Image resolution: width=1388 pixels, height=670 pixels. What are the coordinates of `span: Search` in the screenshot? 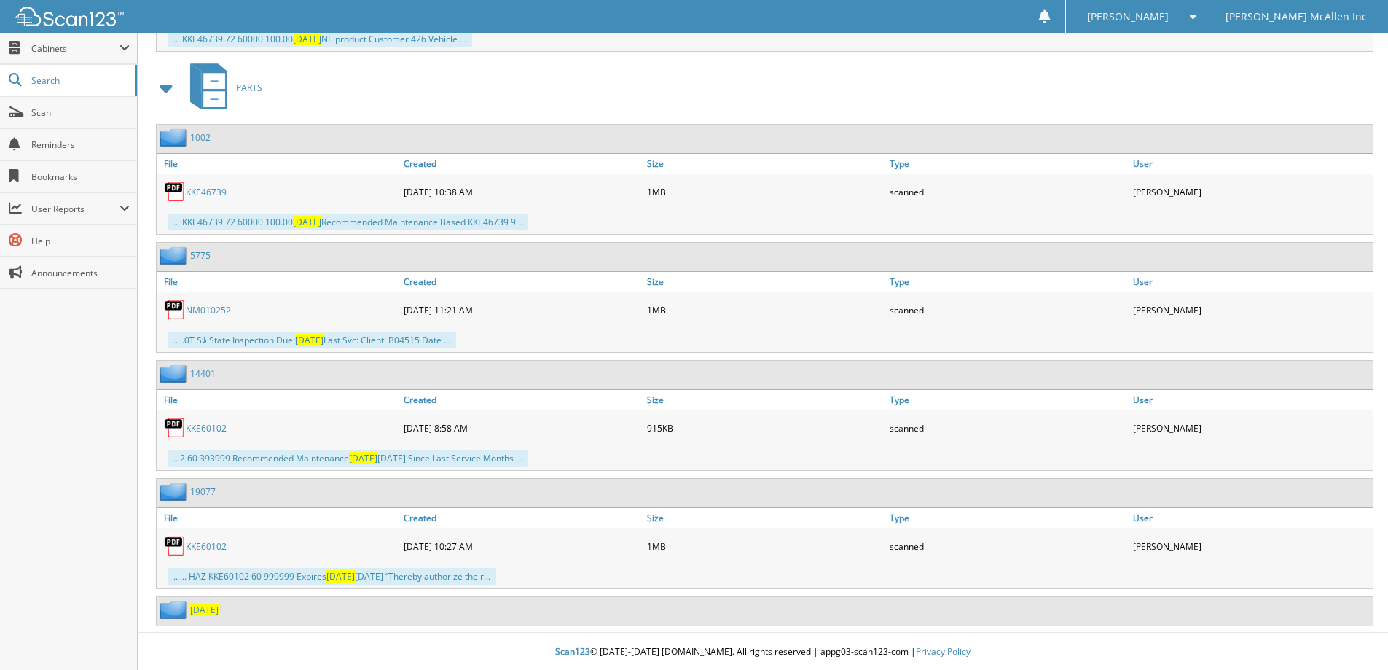 It's located at (79, 80).